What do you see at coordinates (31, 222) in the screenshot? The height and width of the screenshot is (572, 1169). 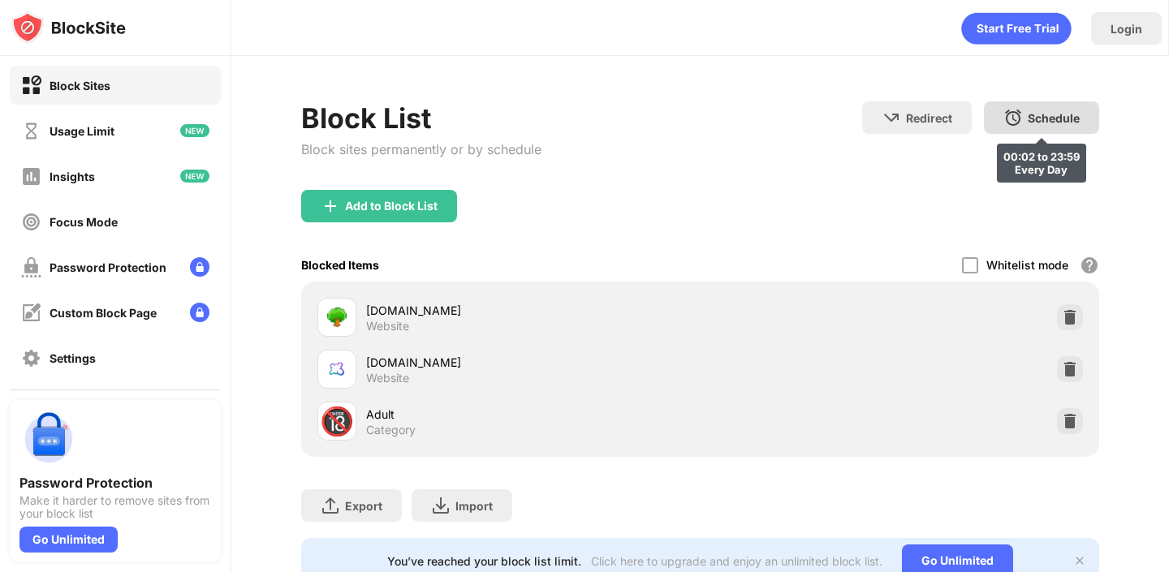 I see `img: focus-off.svg` at bounding box center [31, 222].